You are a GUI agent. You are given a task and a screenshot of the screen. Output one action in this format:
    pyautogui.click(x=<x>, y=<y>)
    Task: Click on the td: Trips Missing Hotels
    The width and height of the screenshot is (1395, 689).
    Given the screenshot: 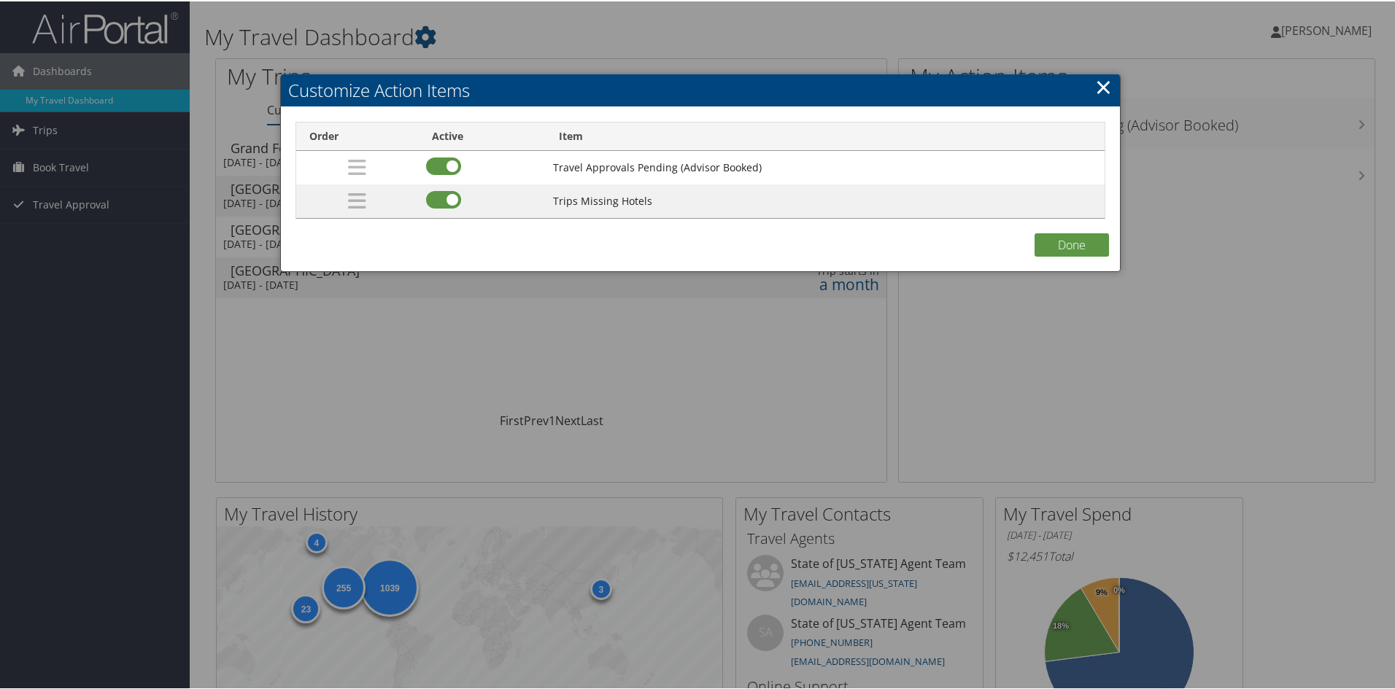 What is the action you would take?
    pyautogui.click(x=825, y=200)
    